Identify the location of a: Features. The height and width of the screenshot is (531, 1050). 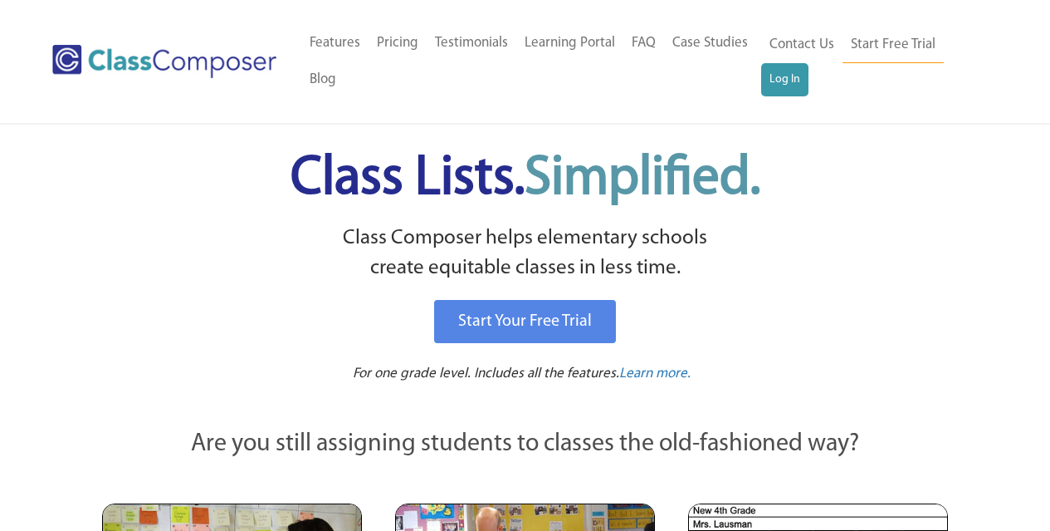
(335, 43).